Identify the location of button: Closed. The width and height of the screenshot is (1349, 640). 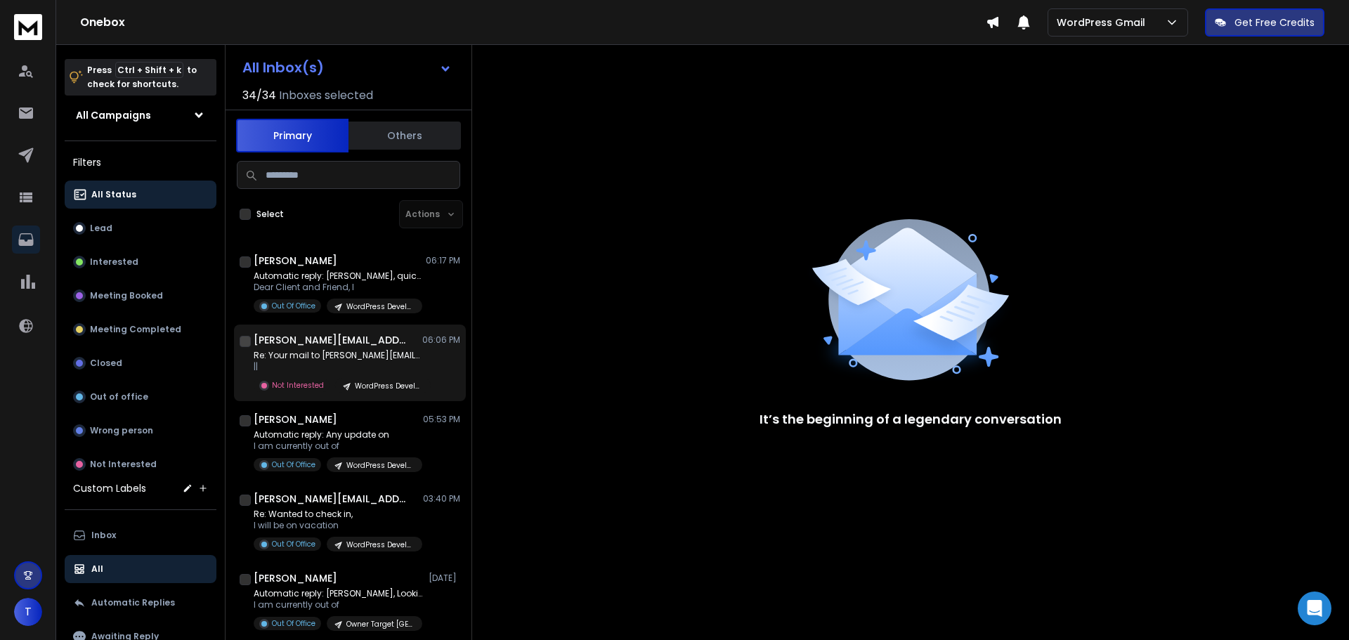
(141, 363).